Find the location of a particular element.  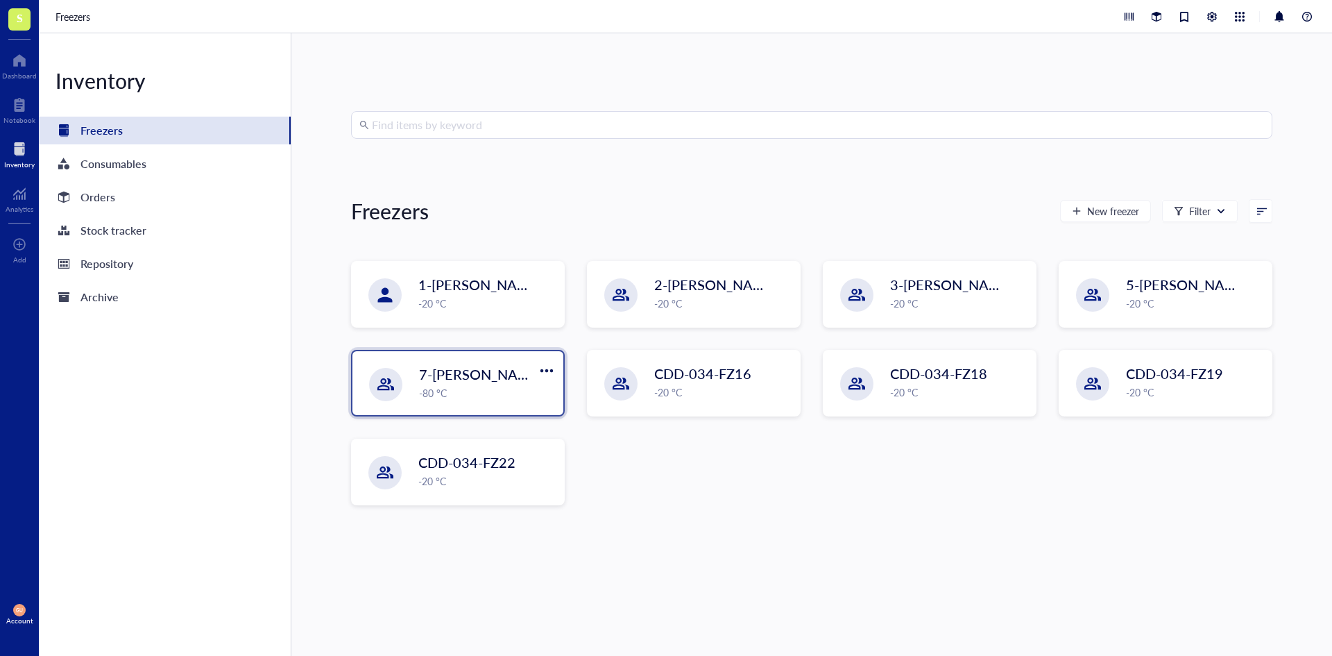

div: Orders is located at coordinates (98, 197).